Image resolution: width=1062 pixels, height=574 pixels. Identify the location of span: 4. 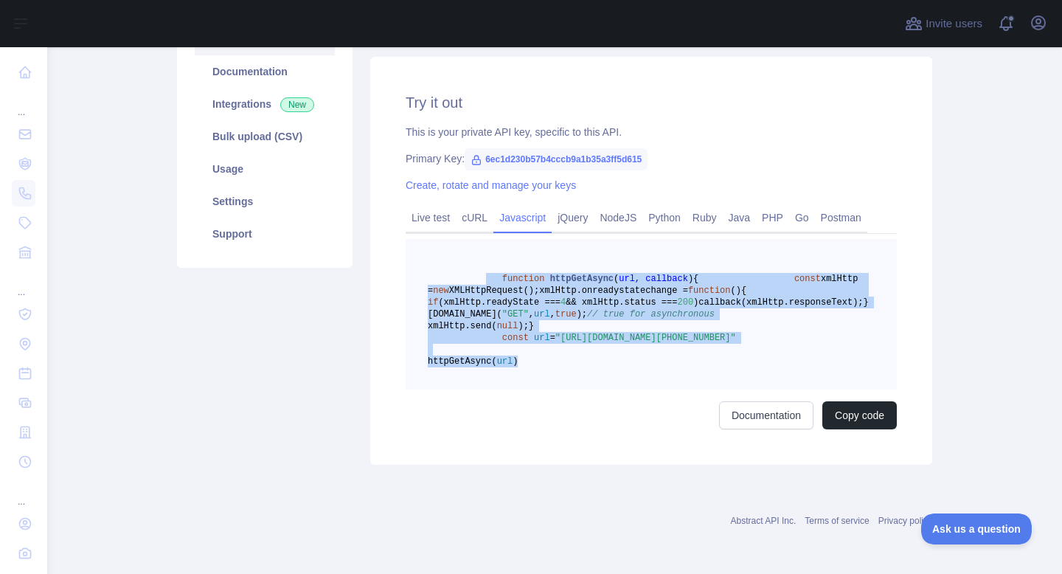
(563, 302).